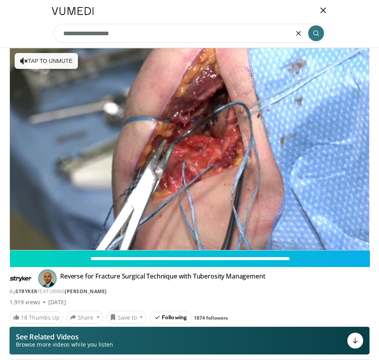 This screenshot has width=379, height=360. Describe the element at coordinates (127, 318) in the screenshot. I see `button: Save to` at that location.